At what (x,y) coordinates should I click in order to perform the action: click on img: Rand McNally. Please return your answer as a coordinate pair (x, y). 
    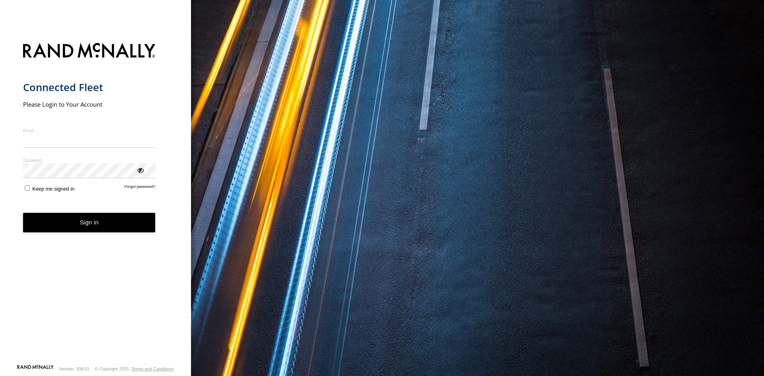
    Looking at the image, I should click on (89, 51).